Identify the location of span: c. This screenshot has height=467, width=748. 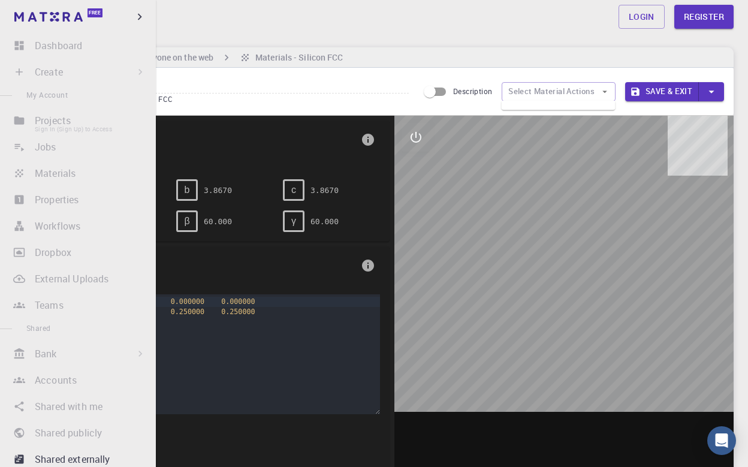
(294, 190).